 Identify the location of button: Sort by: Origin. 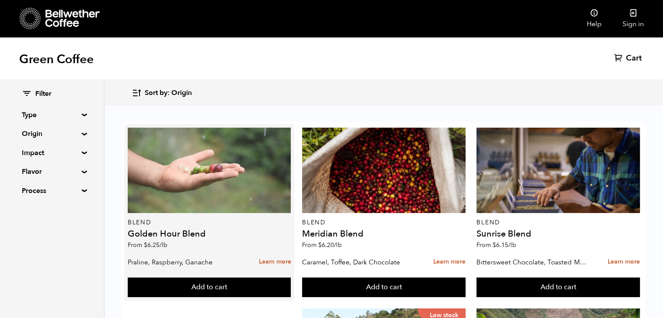
(162, 93).